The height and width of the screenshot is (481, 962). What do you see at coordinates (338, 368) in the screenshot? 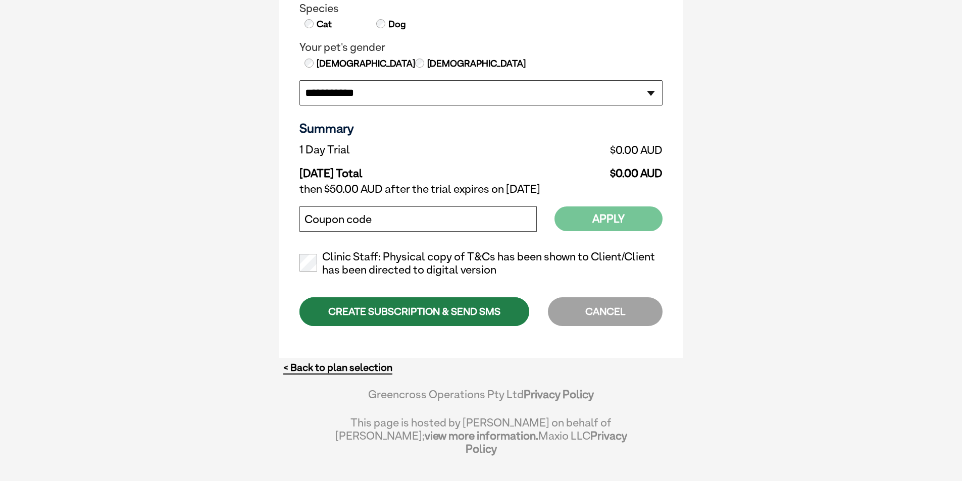
I see `a: < Back to plan selection` at bounding box center [338, 368].